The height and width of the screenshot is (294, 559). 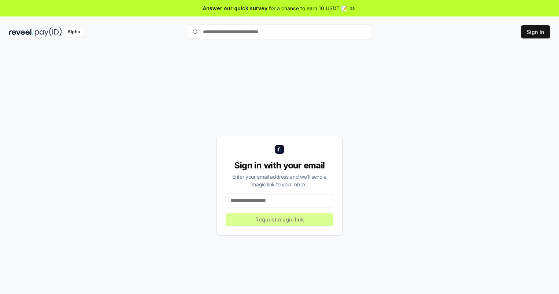 I want to click on span: Answer our quick survey, so click(x=235, y=8).